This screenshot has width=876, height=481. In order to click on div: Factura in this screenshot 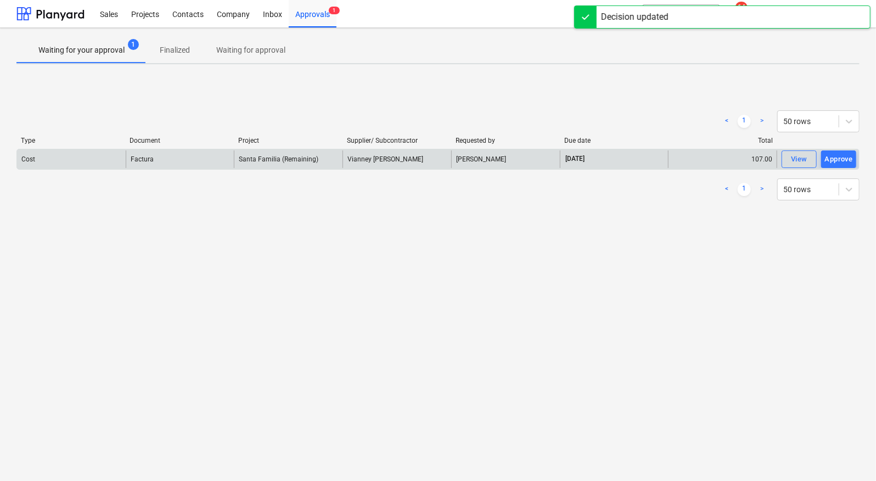, I will do `click(142, 159)`.